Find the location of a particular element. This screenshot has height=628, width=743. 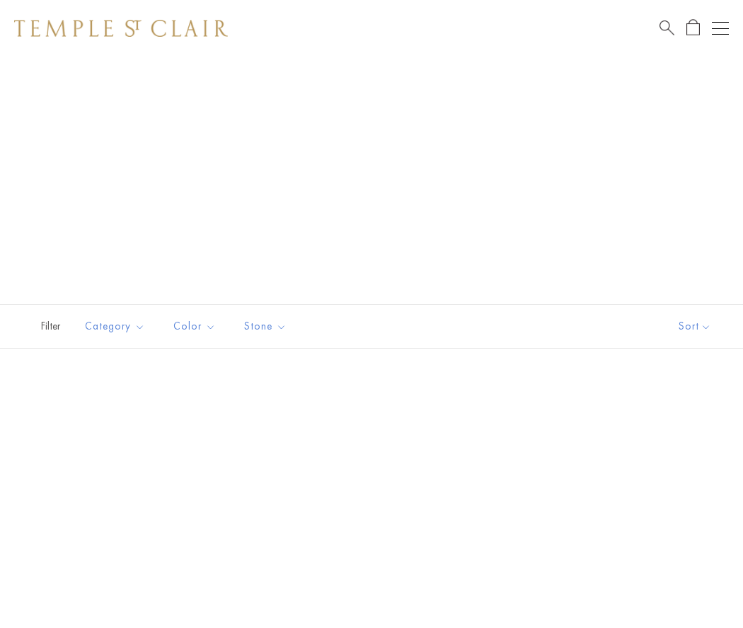

span: Category is located at coordinates (117, 326).